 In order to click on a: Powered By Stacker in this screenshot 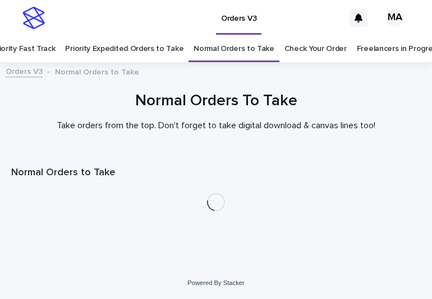, I will do `click(215, 283)`.